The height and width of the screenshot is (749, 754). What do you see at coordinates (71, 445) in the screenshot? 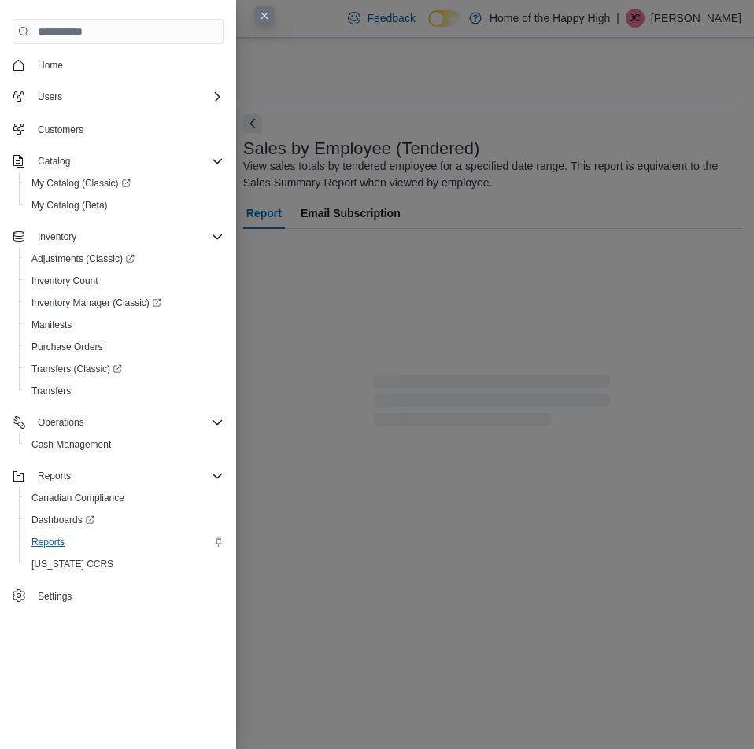
I see `a: Cash Management` at bounding box center [71, 445].